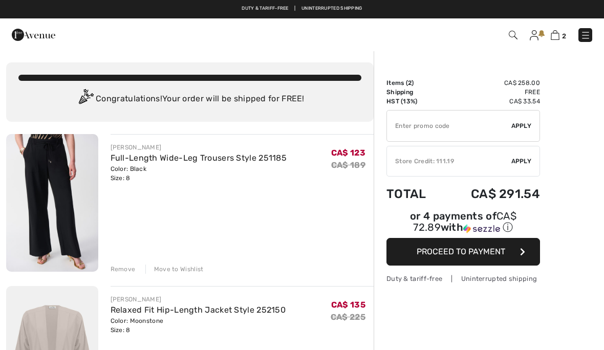  Describe the element at coordinates (33, 34) in the screenshot. I see `a: 1ère Avenue` at that location.